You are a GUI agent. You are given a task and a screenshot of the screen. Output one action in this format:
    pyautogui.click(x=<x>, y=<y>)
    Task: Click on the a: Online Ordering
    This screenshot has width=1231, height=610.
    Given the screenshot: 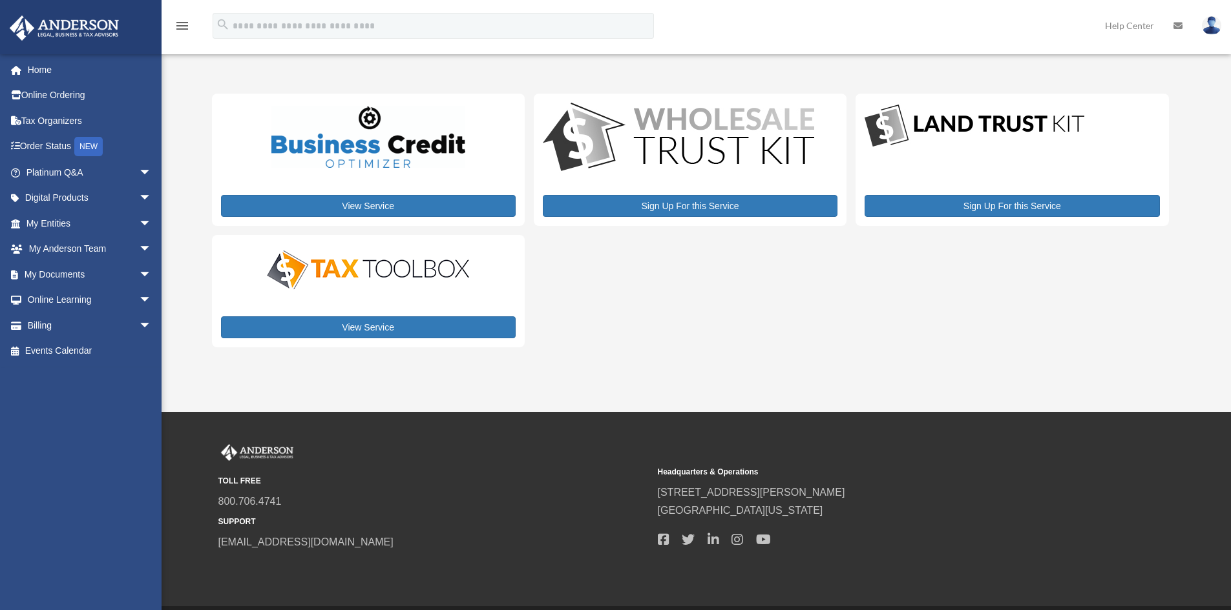 What is the action you would take?
    pyautogui.click(x=90, y=96)
    